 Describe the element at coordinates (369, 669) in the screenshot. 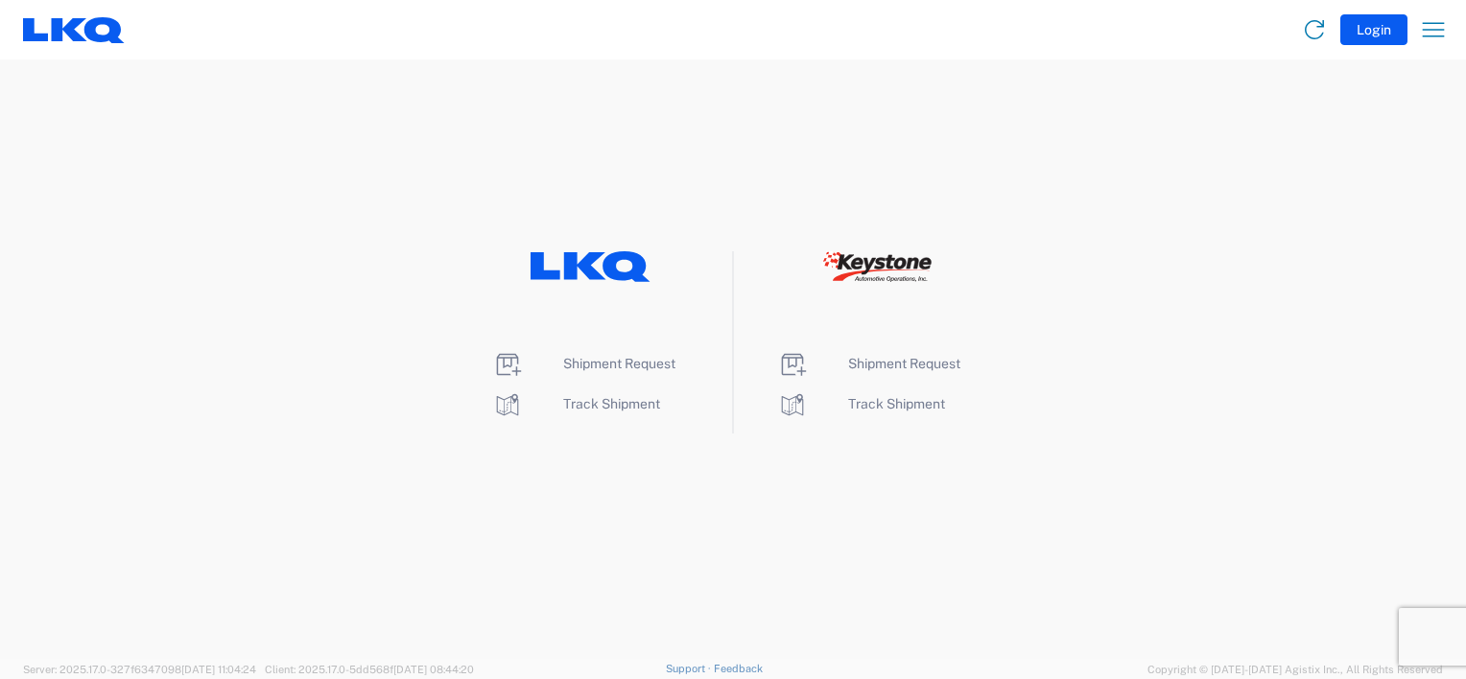

I see `span: Client: 2025.17.0-5dd568f` at that location.